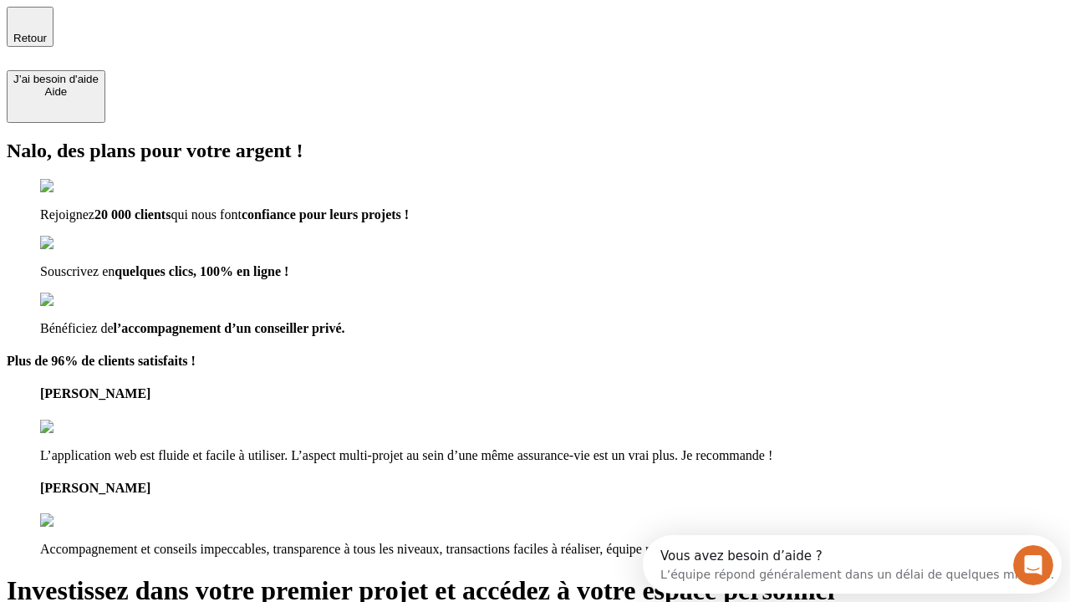 This screenshot has width=1070, height=602. Describe the element at coordinates (325, 214) in the screenshot. I see `span: confiance pour leurs projets !` at that location.